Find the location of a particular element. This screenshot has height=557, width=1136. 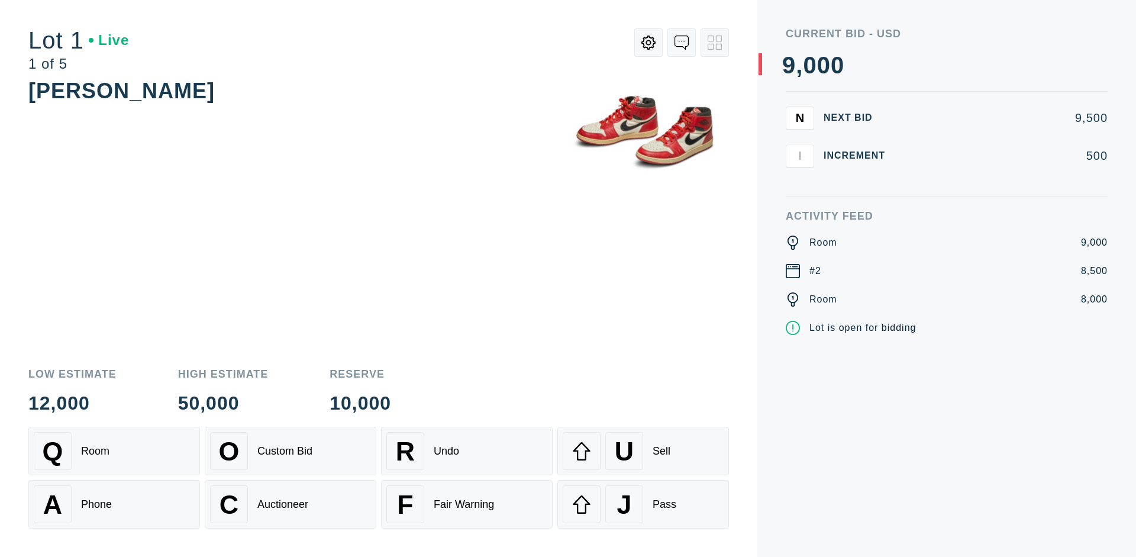

div: 50,000 is located at coordinates (223, 403).